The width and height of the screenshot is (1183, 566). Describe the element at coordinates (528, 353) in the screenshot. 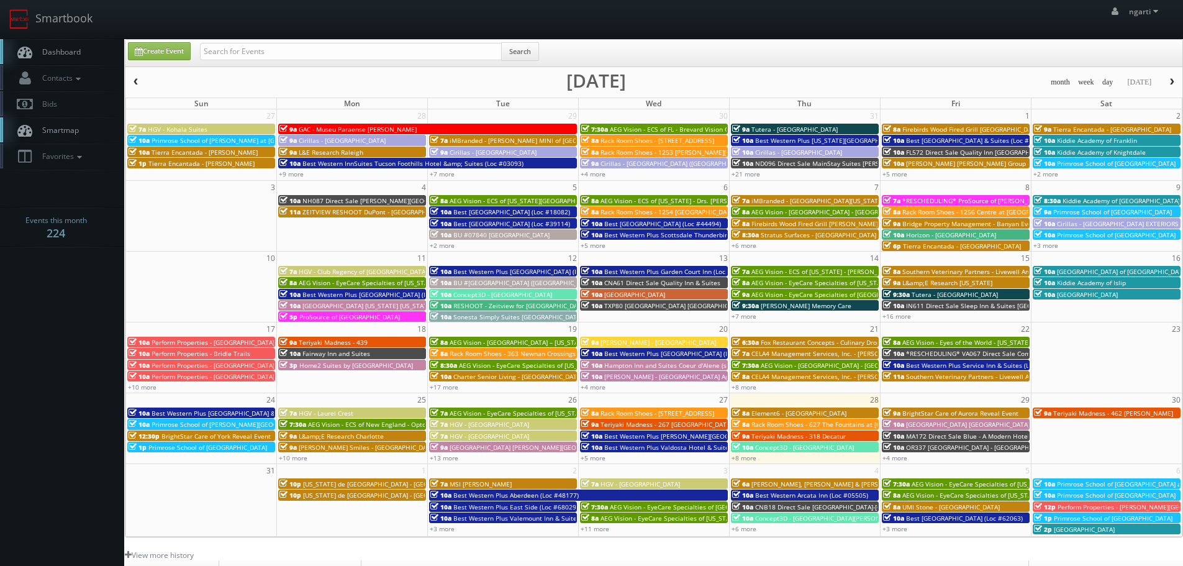

I see `span: Rack Room Shoes - 363 Newnan Crossings (No Rush)` at that location.